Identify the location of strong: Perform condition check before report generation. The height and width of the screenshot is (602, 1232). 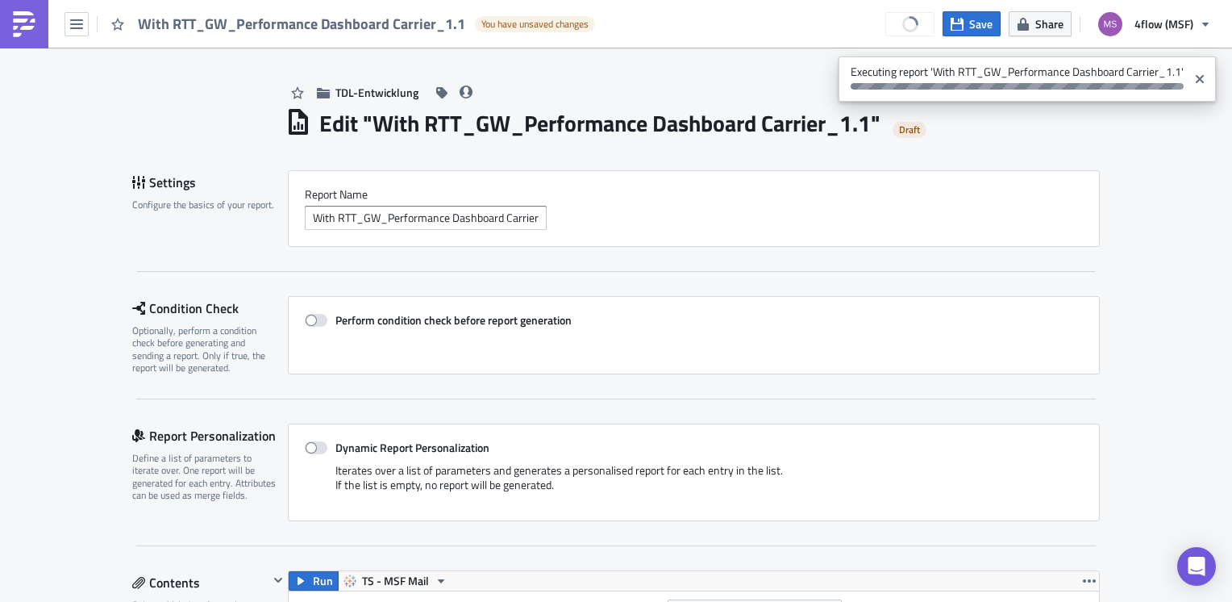
(453, 319).